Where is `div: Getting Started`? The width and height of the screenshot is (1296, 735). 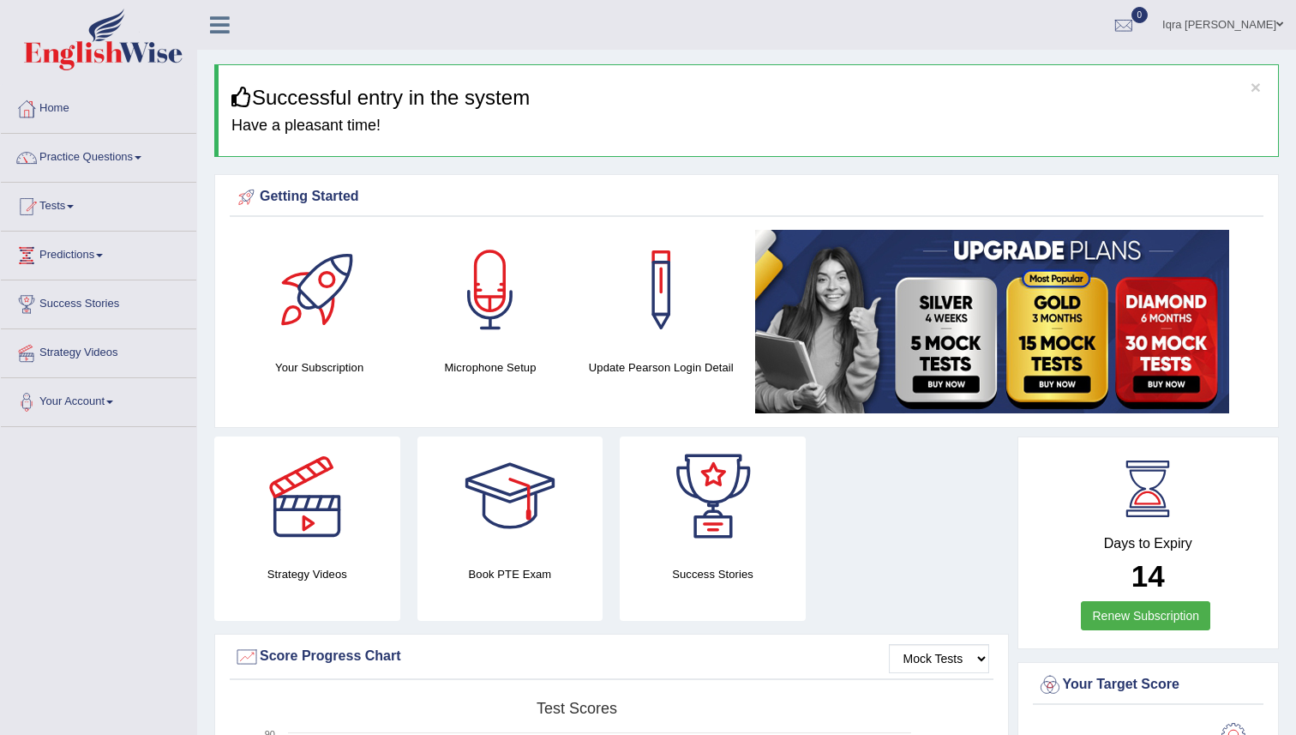
div: Getting Started is located at coordinates (747, 197).